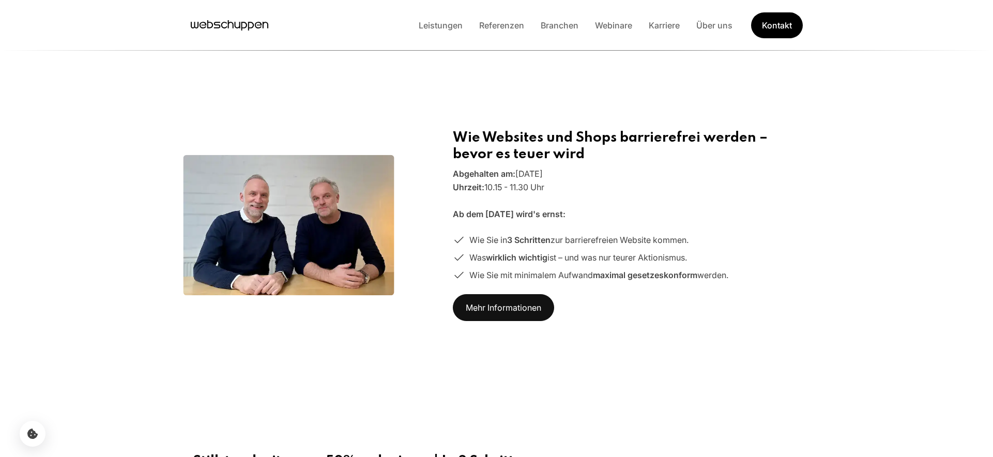 The height and width of the screenshot is (457, 993). I want to click on a: Branchen, so click(559, 25).